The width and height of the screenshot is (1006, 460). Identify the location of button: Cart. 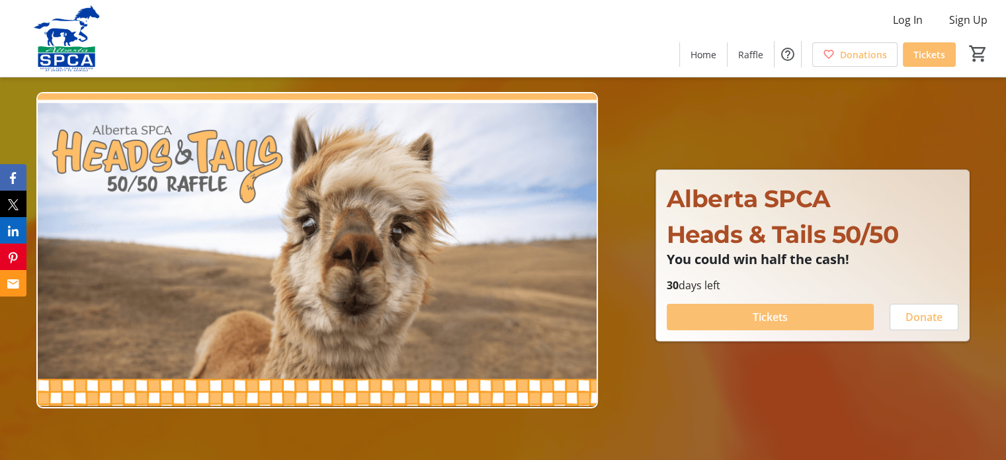
(978, 54).